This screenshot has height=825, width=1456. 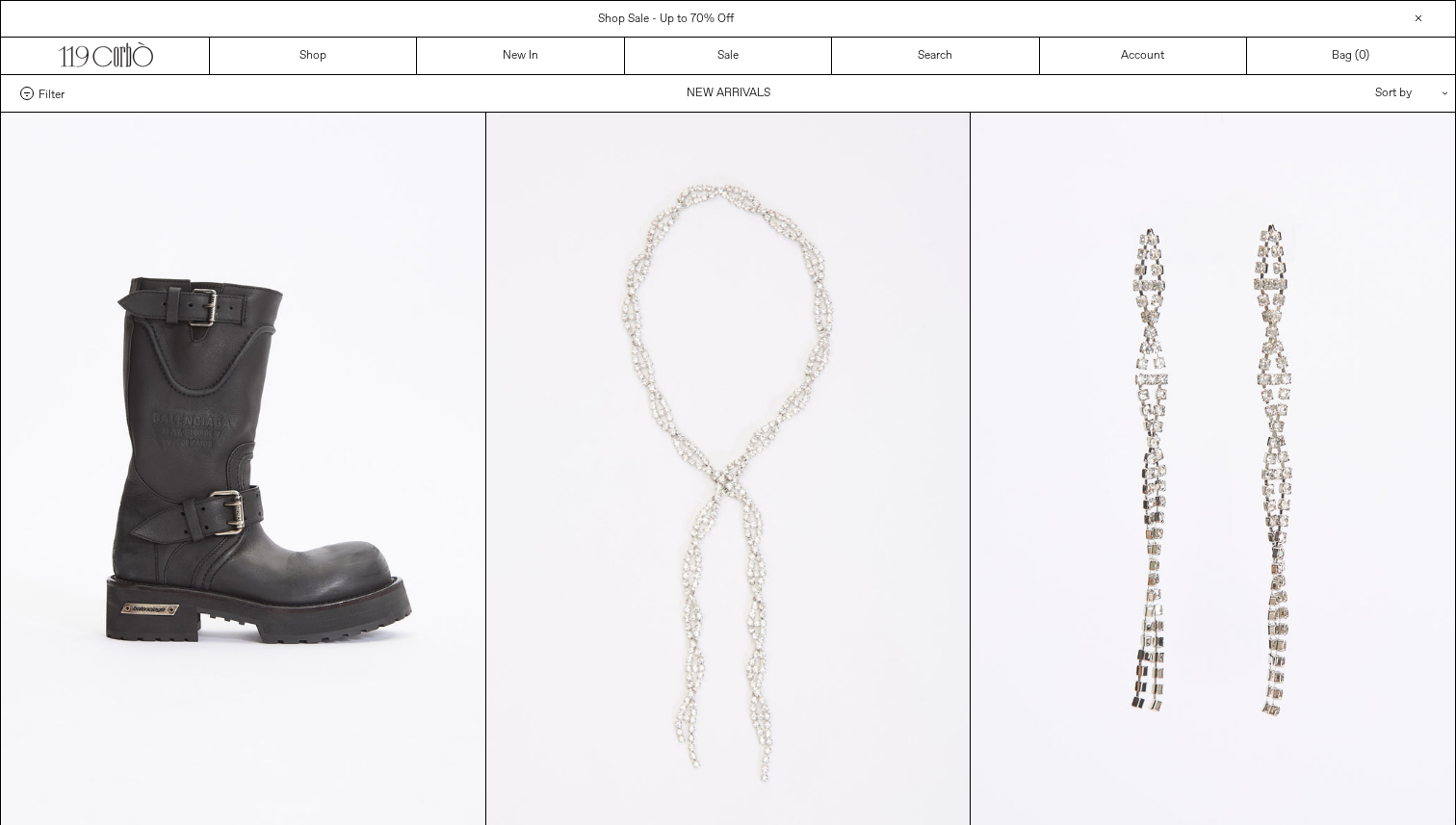 What do you see at coordinates (1349, 93) in the screenshot?
I see `div: Sort by` at bounding box center [1349, 93].